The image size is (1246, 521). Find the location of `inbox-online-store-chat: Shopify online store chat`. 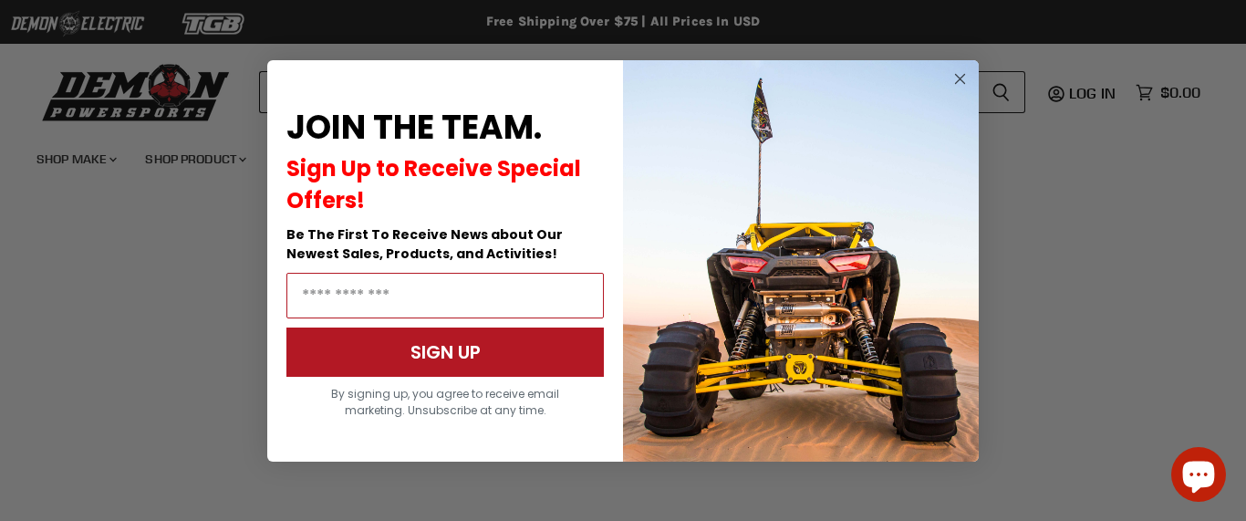

inbox-online-store-chat: Shopify online store chat is located at coordinates (1199, 476).